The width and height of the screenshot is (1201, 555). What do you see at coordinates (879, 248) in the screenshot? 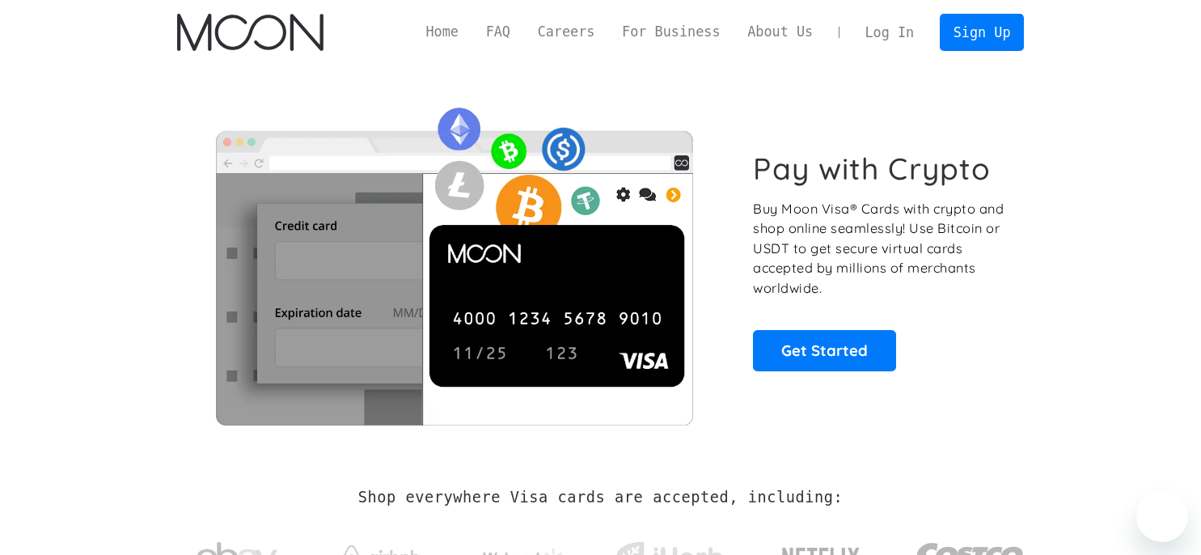
I see `p: Buy Moon Visa® Cards with crypto and shop online seamlessly! Use Bitcoin or USDT to get secure vi...` at bounding box center [879, 248].